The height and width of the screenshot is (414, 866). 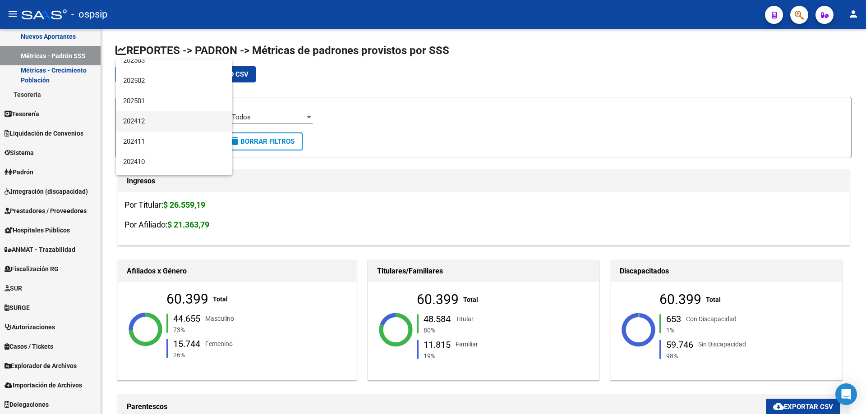 What do you see at coordinates (174, 182) in the screenshot?
I see `span: 202409` at bounding box center [174, 182].